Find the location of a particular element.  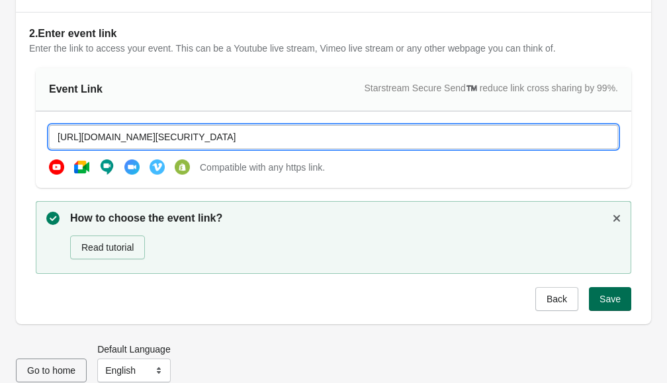

img: google-meeting-003a4ac0a6bd29934347c2d6ec0e8d4d.png is located at coordinates (81, 167).